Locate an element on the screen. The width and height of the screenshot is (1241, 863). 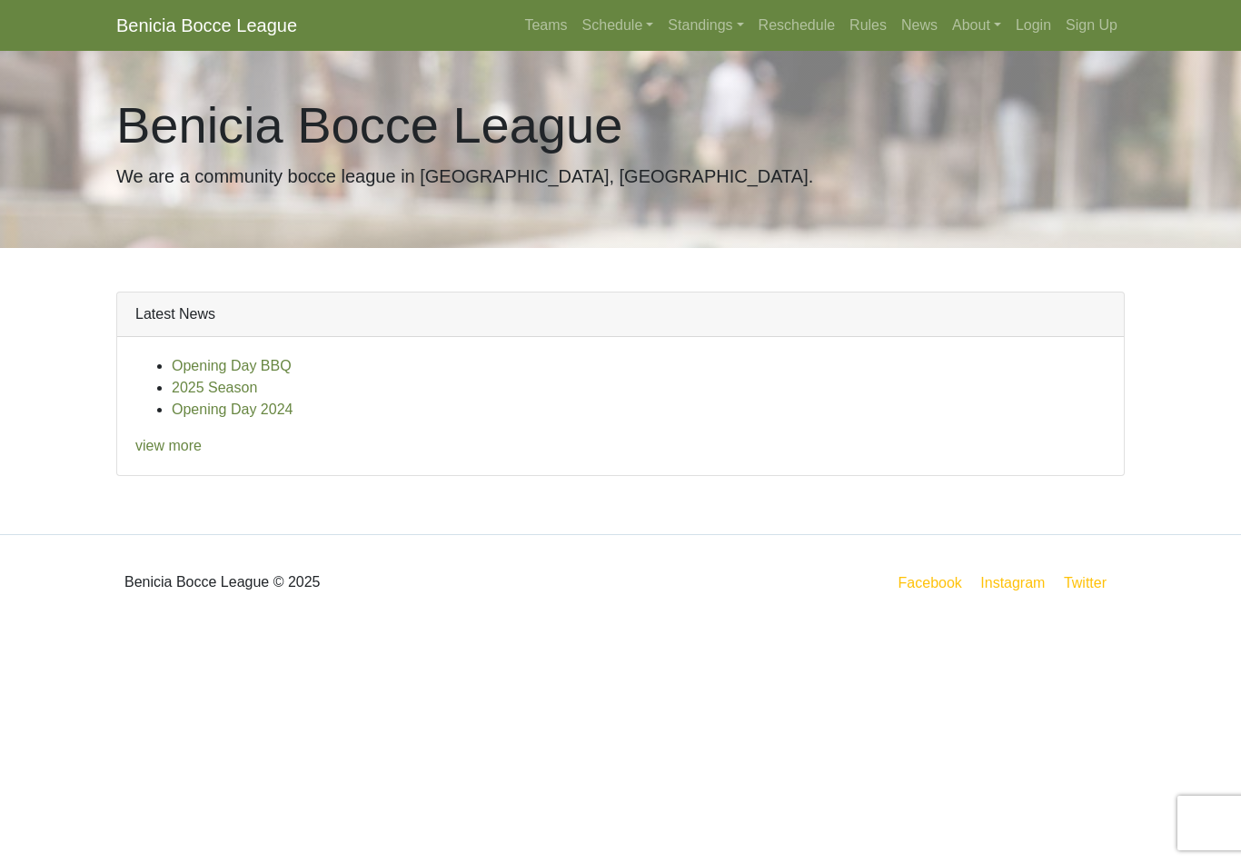
a: Instagram is located at coordinates (1012, 582).